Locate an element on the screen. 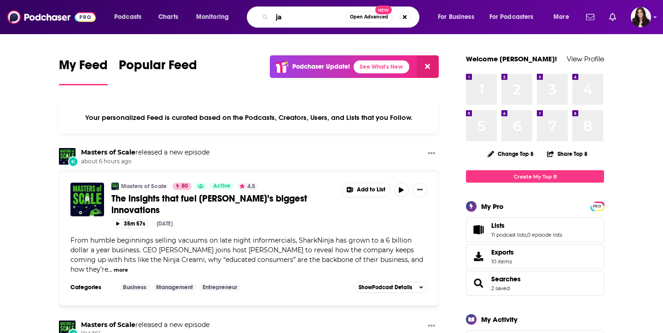 This screenshot has height=333, width=663. span: For Business is located at coordinates (456, 17).